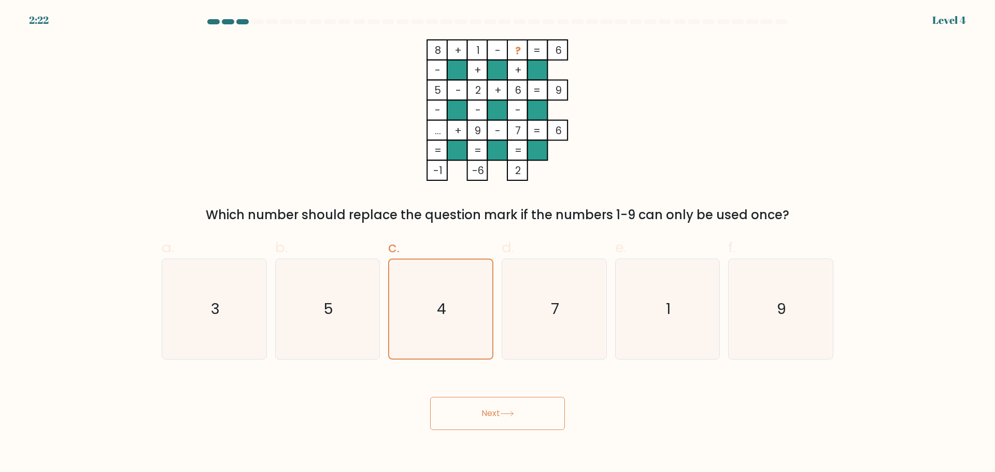 This screenshot has width=995, height=472. Describe the element at coordinates (508, 247) in the screenshot. I see `span: d.` at that location.